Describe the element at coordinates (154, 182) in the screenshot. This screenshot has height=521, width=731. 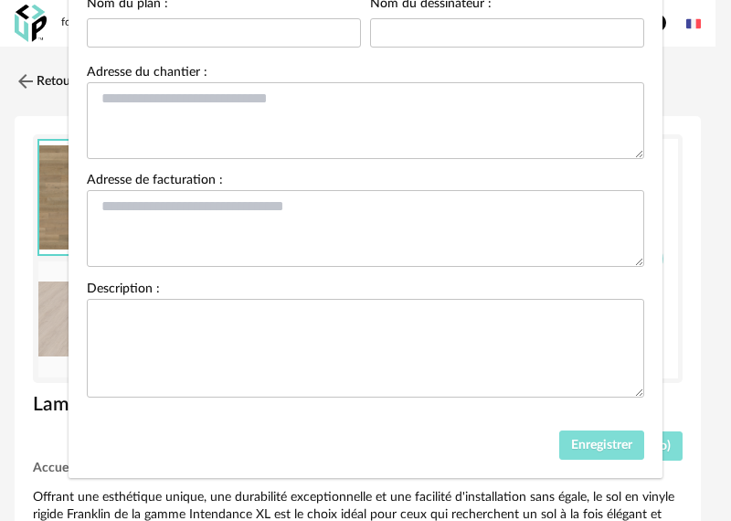
I see `label: Adresse de facturation :` at that location.